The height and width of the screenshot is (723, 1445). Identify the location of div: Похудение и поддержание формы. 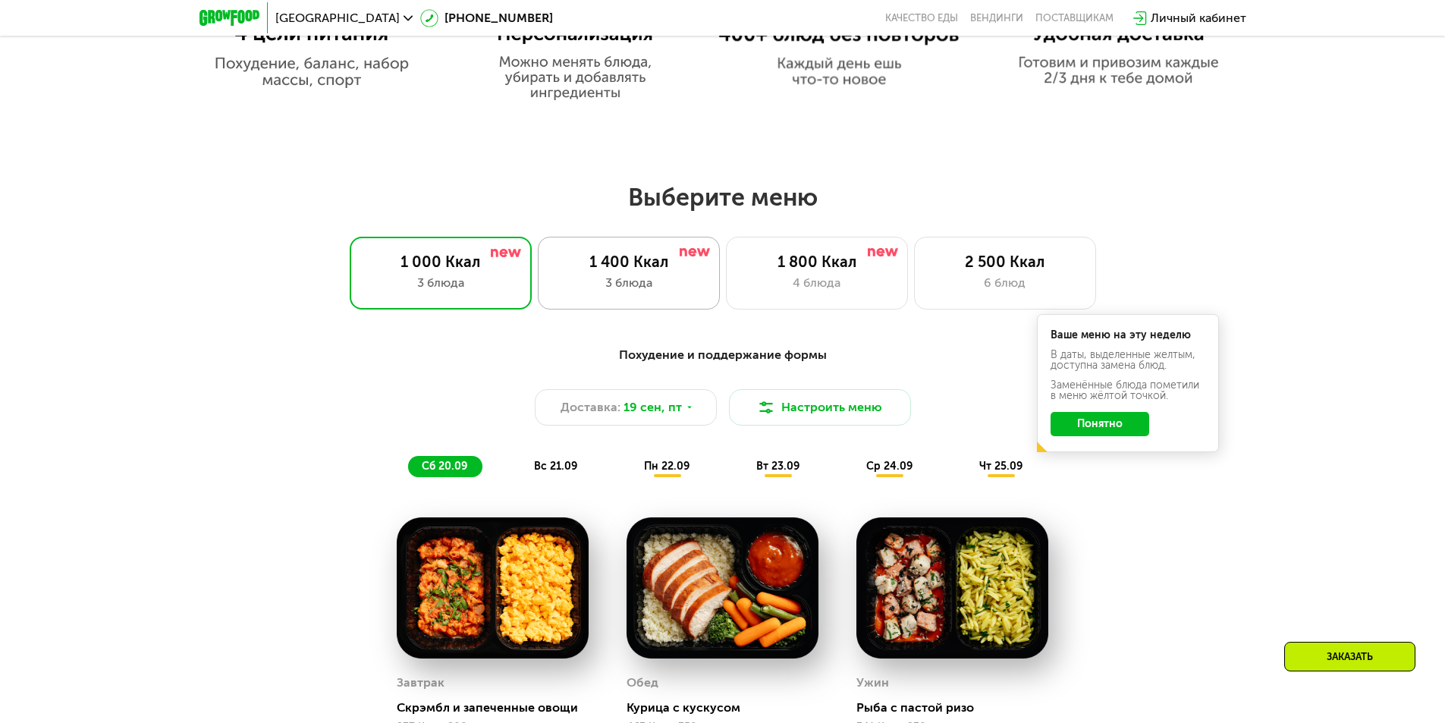
(723, 355).